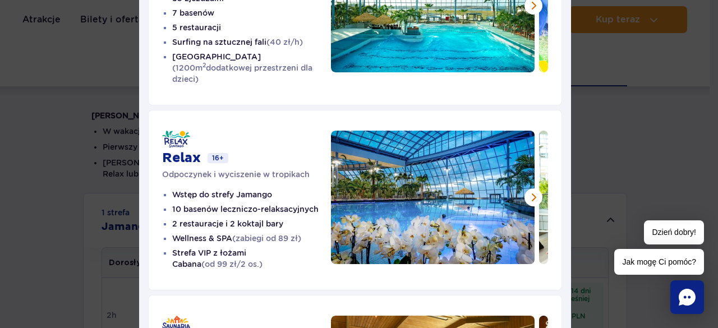 The height and width of the screenshot is (328, 718). I want to click on p: Odpoczynek i wyciszenie w tropikach, so click(246, 175).